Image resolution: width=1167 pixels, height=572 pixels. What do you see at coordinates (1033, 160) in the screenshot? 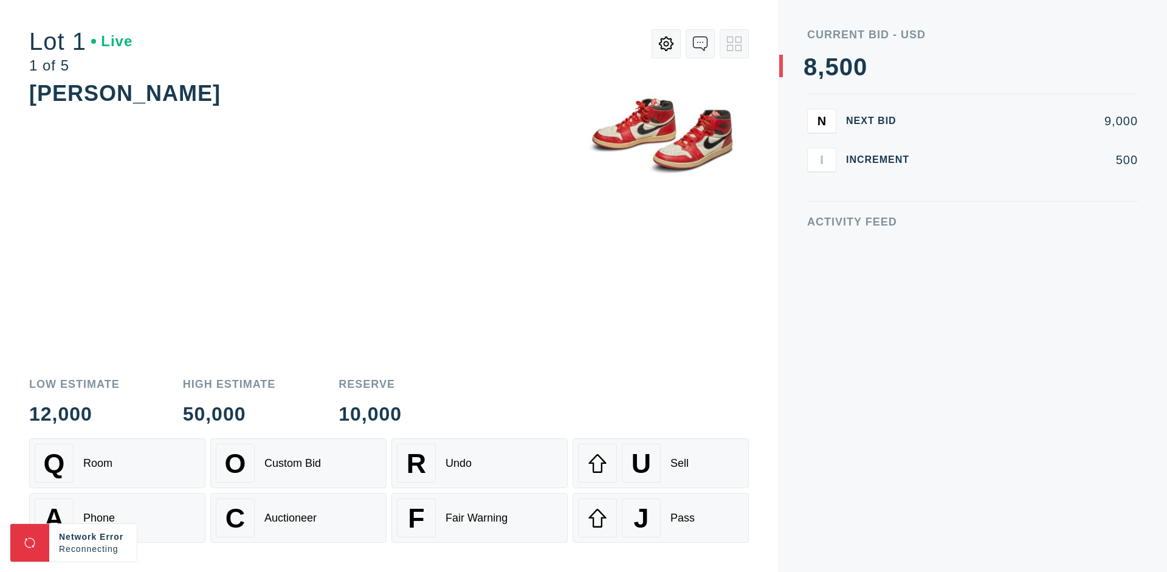
I see `div: 500` at bounding box center [1033, 160].